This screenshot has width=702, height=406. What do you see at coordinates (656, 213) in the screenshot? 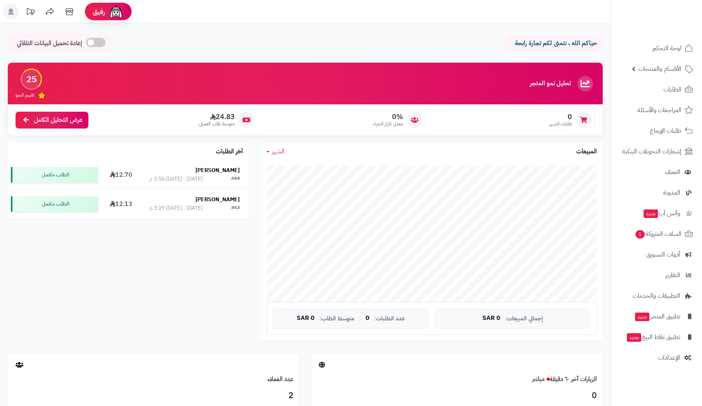
I see `a: وآتس آبجديد` at bounding box center [656, 213].